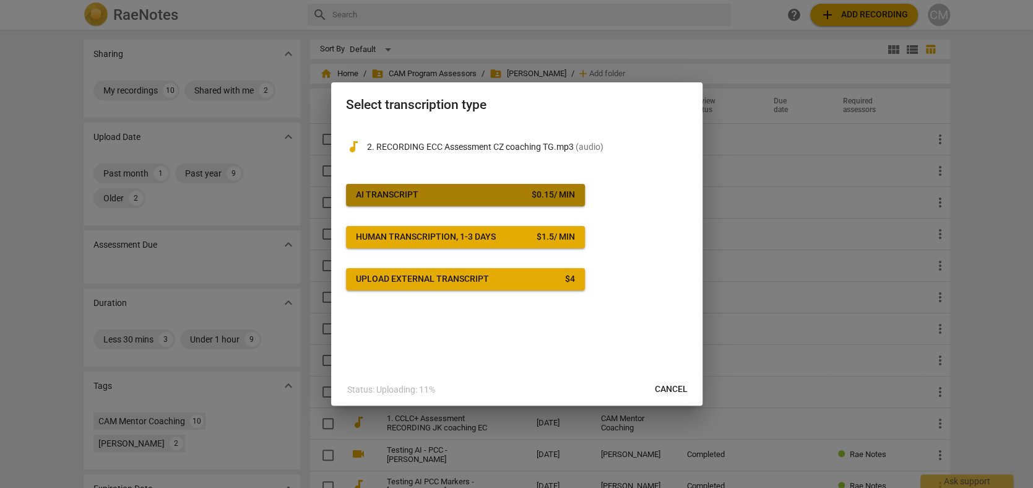  What do you see at coordinates (553, 195) in the screenshot?
I see `div: $ 0.15 / min` at bounding box center [553, 195].